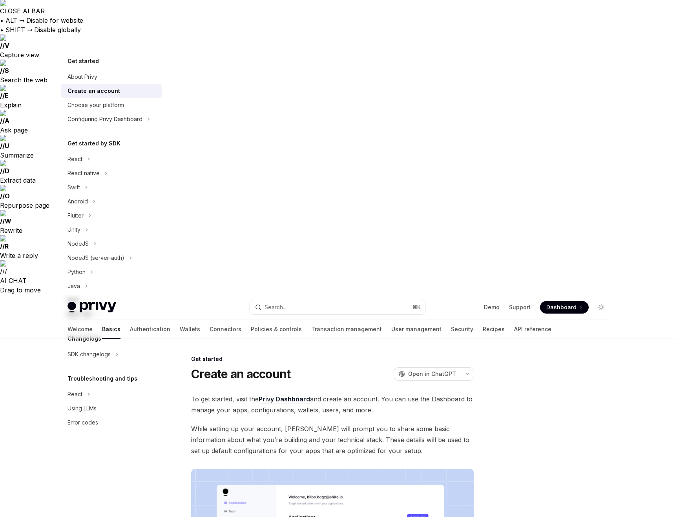 The height and width of the screenshot is (517, 675). What do you see at coordinates (284, 399) in the screenshot?
I see `a: Privy Dashboard` at bounding box center [284, 399].